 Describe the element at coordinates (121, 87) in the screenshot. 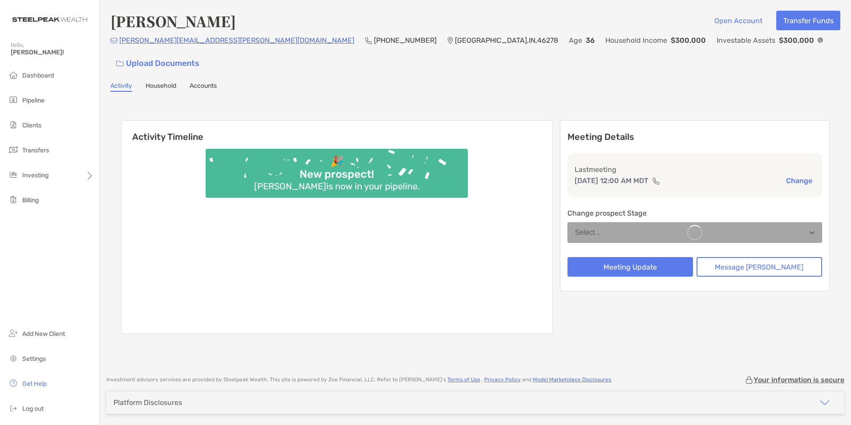

I see `a: Activity` at that location.